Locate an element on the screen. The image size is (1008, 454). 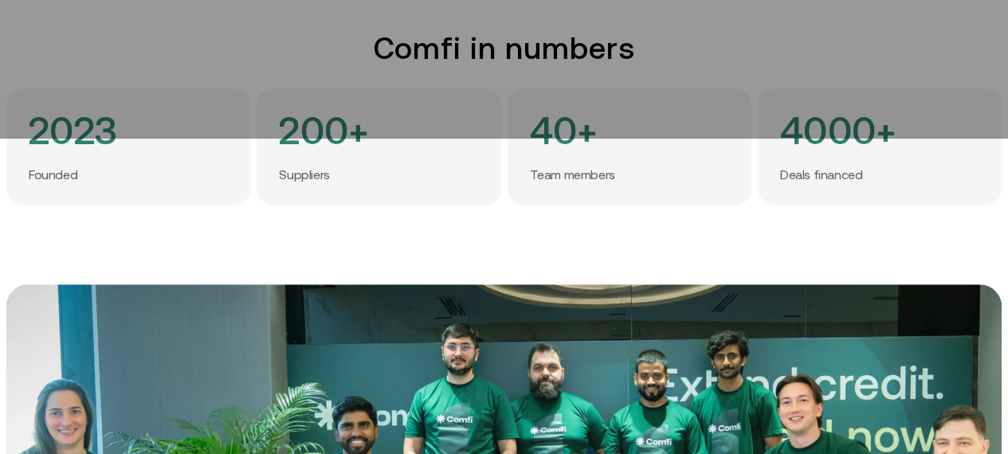
h4: 2023 is located at coordinates (73, 131).